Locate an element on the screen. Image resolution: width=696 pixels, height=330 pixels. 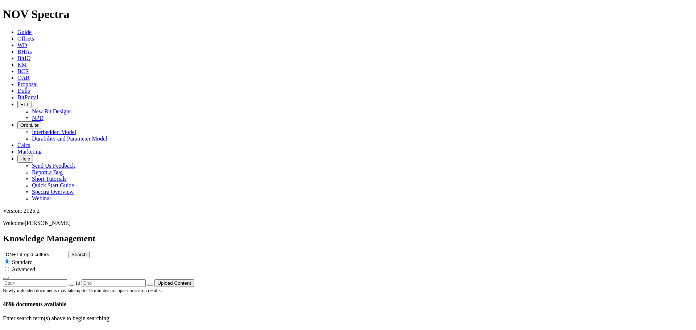
span: to is located at coordinates (78, 283).